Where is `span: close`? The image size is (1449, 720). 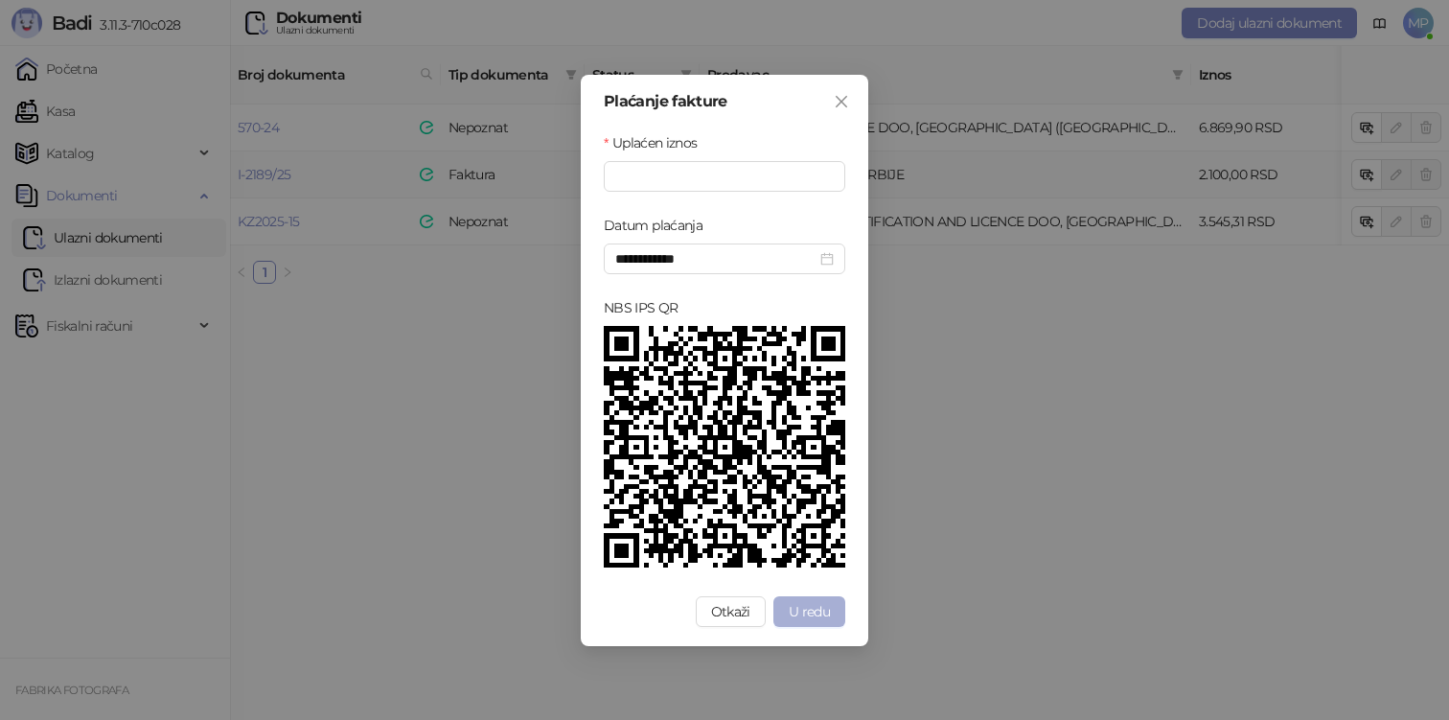 span: close is located at coordinates (842, 102).